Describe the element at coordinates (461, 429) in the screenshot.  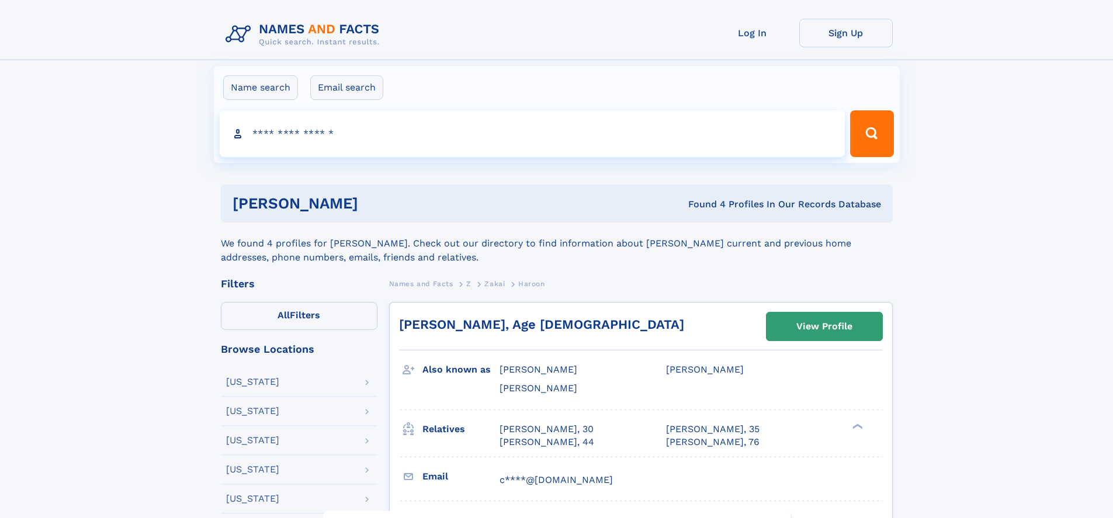
I see `h3: Relatives` at that location.